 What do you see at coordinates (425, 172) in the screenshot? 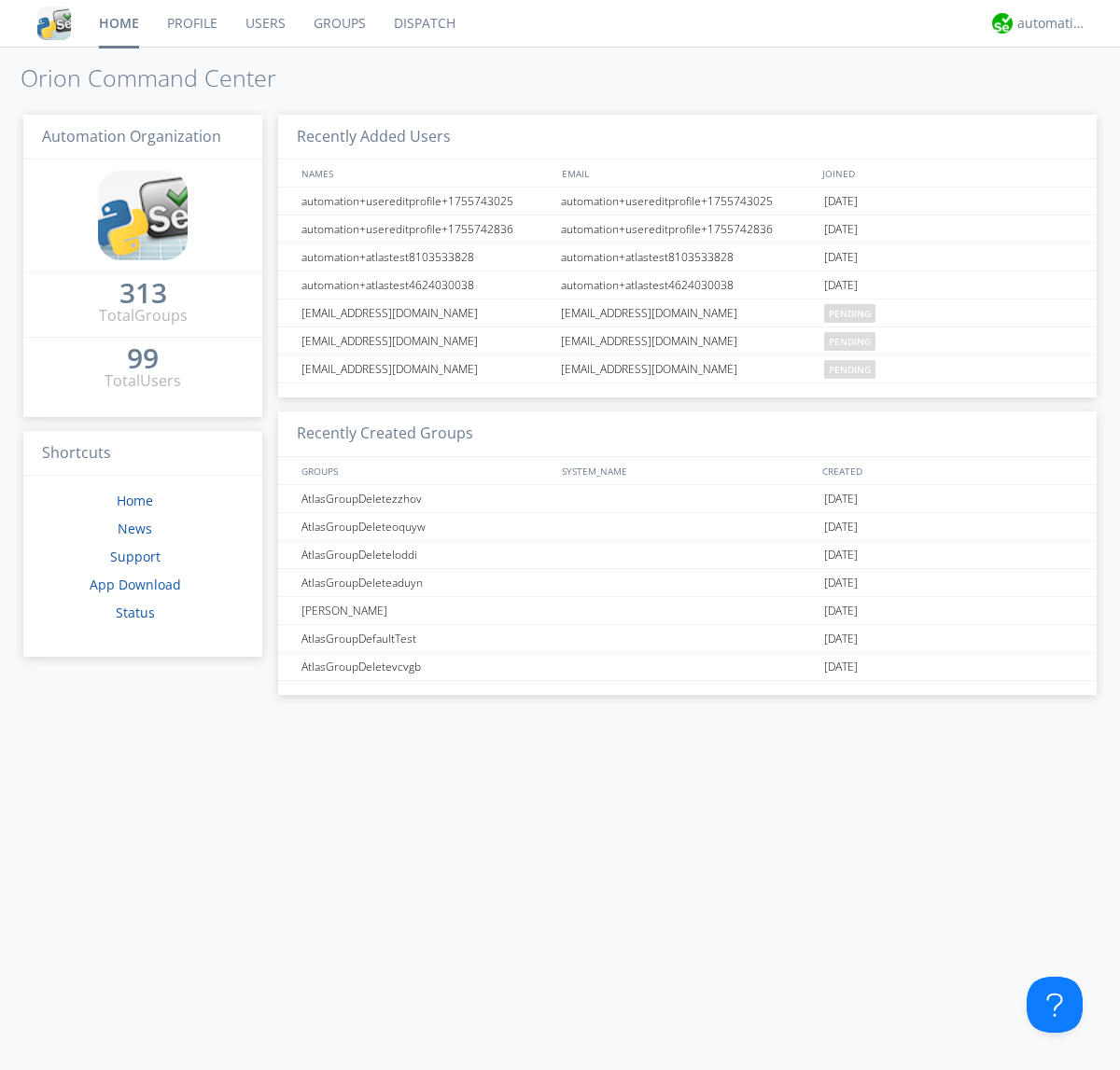
I see `div: NAMES` at bounding box center [425, 172].